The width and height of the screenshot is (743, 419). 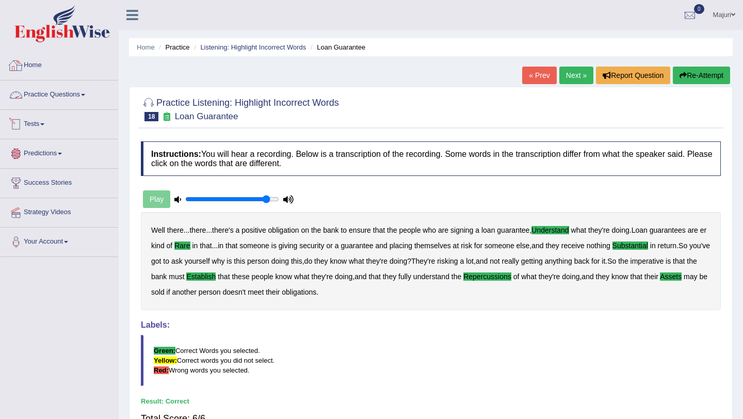 I want to click on b: doesn't, so click(x=234, y=292).